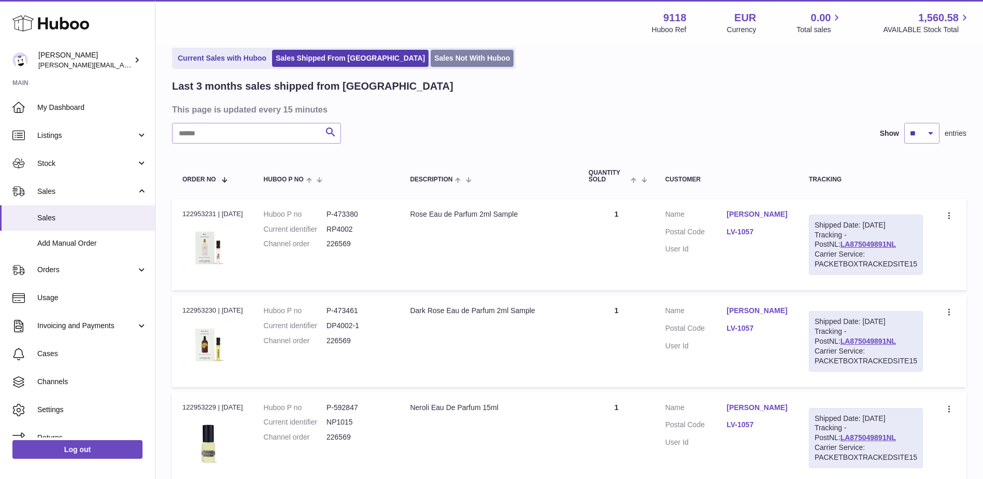 This screenshot has width=983, height=479. I want to click on strong: EUR, so click(745, 18).